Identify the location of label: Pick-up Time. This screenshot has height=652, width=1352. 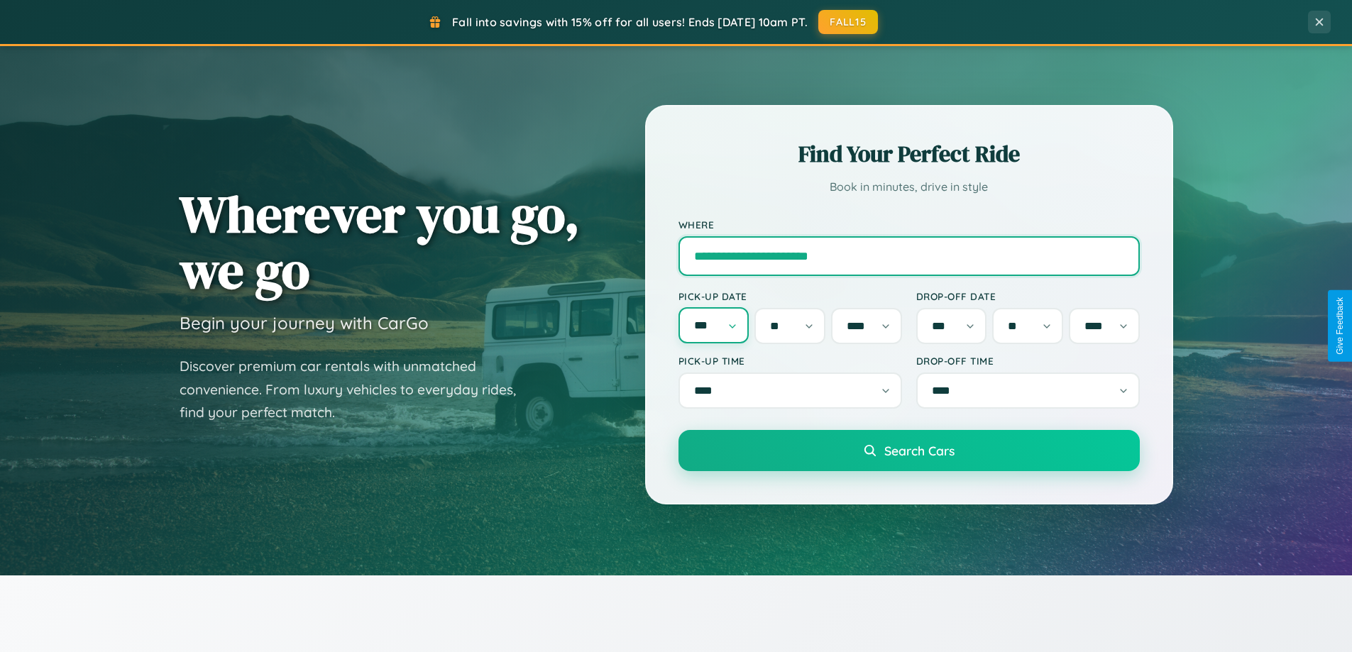
(790, 360).